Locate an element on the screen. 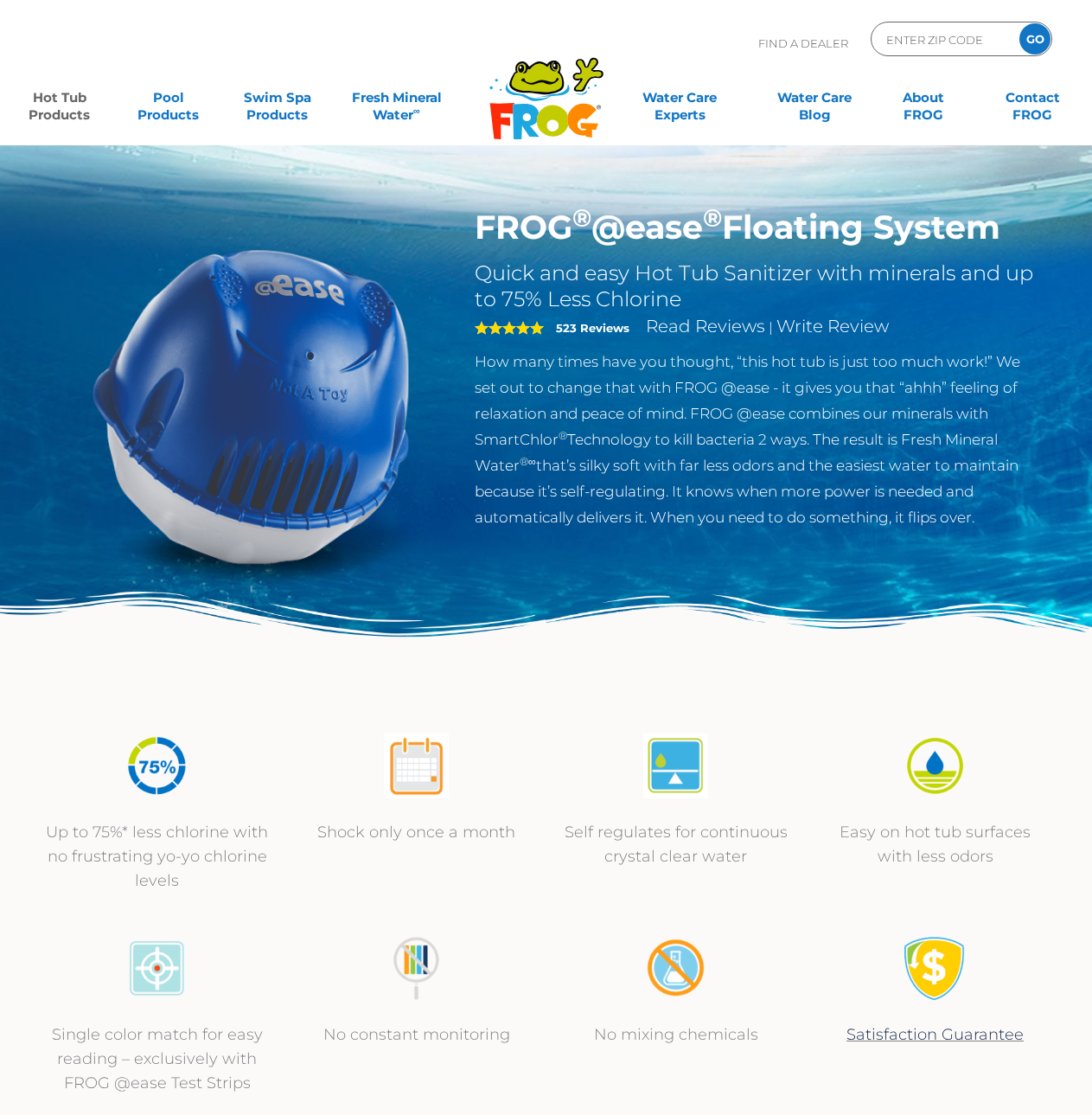 The height and width of the screenshot is (1115, 1092). h1: FROG @ease Floating System is located at coordinates (757, 227).